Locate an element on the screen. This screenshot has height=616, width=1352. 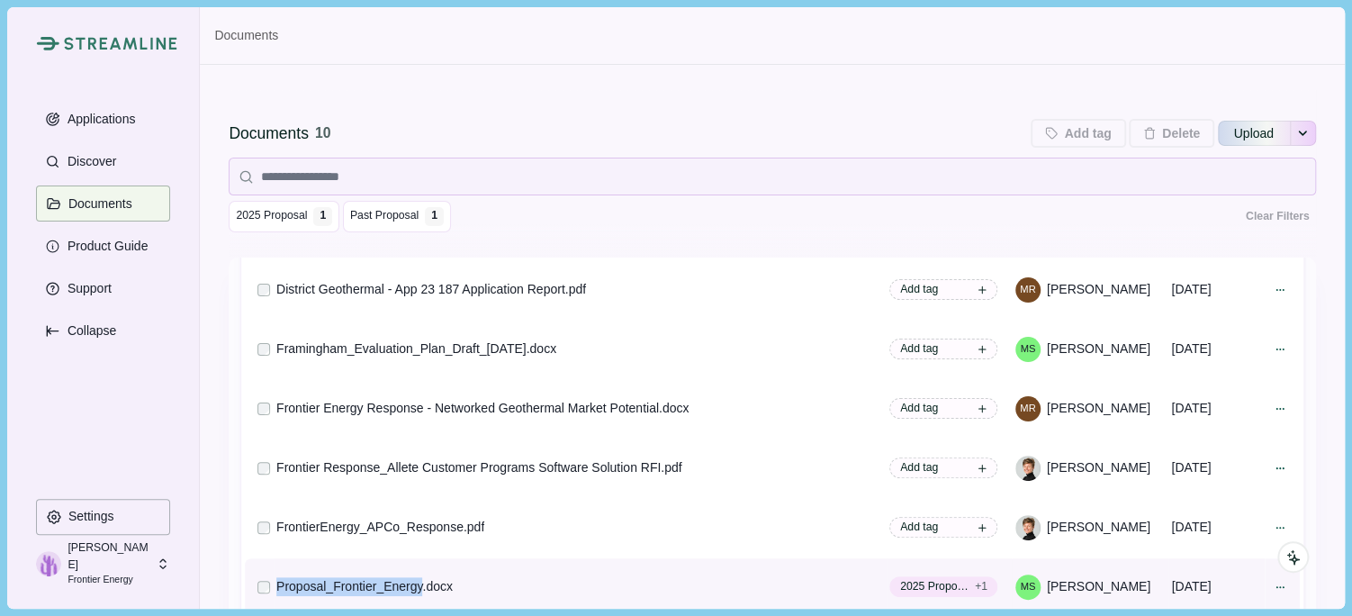
a: Discover is located at coordinates (103, 161).